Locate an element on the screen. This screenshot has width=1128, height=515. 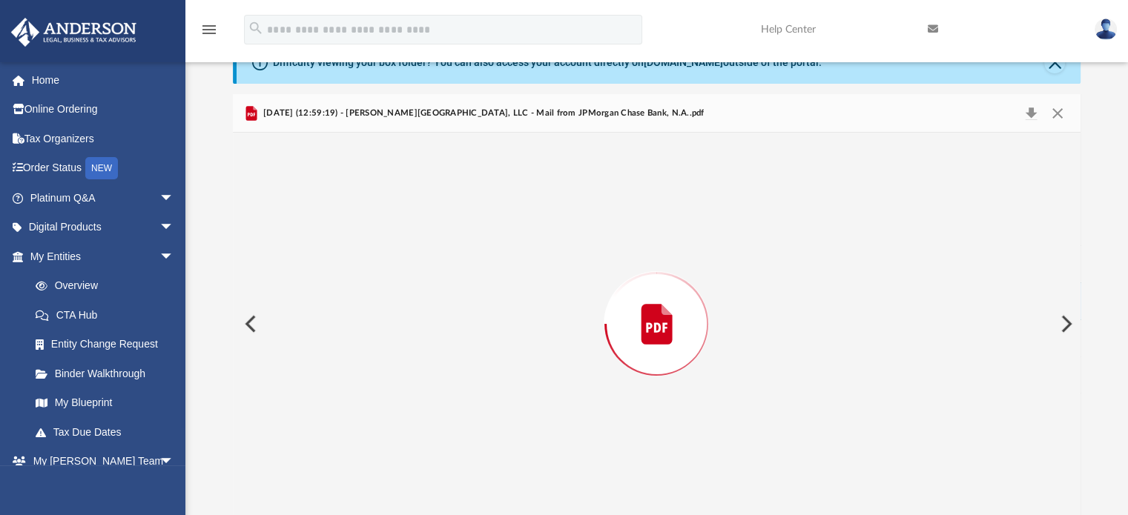
a: Overview is located at coordinates (108, 286).